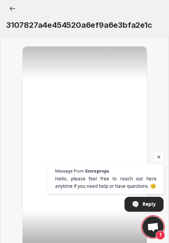 The height and width of the screenshot is (243, 169). Describe the element at coordinates (70, 170) in the screenshot. I see `span: Message from` at that location.